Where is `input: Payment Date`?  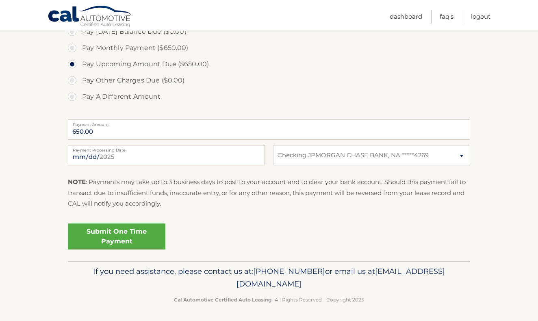
input: Payment Date is located at coordinates (166, 155).